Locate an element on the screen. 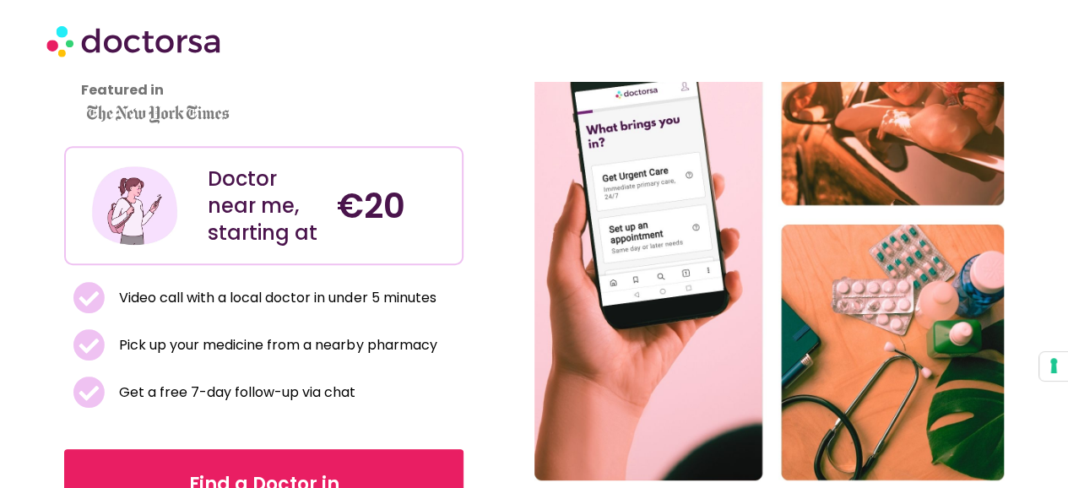 The height and width of the screenshot is (488, 1068). img: Illustration depicting a young woman in a casual outfit, engaged with her smartphone. She has a p... is located at coordinates (134, 205).